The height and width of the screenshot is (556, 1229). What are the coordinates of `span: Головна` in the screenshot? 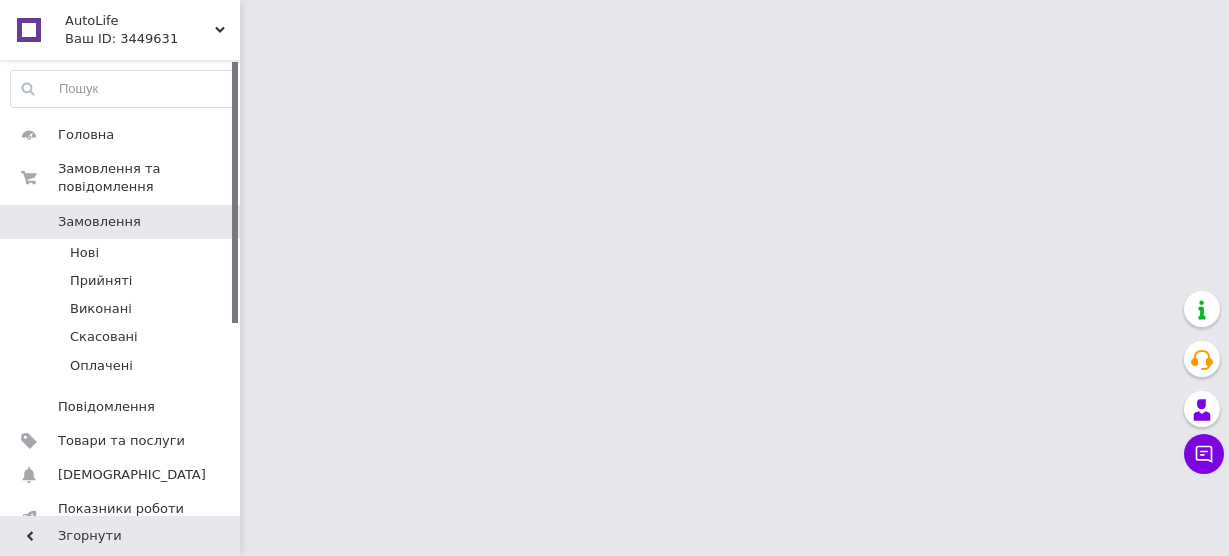 It's located at (86, 135).